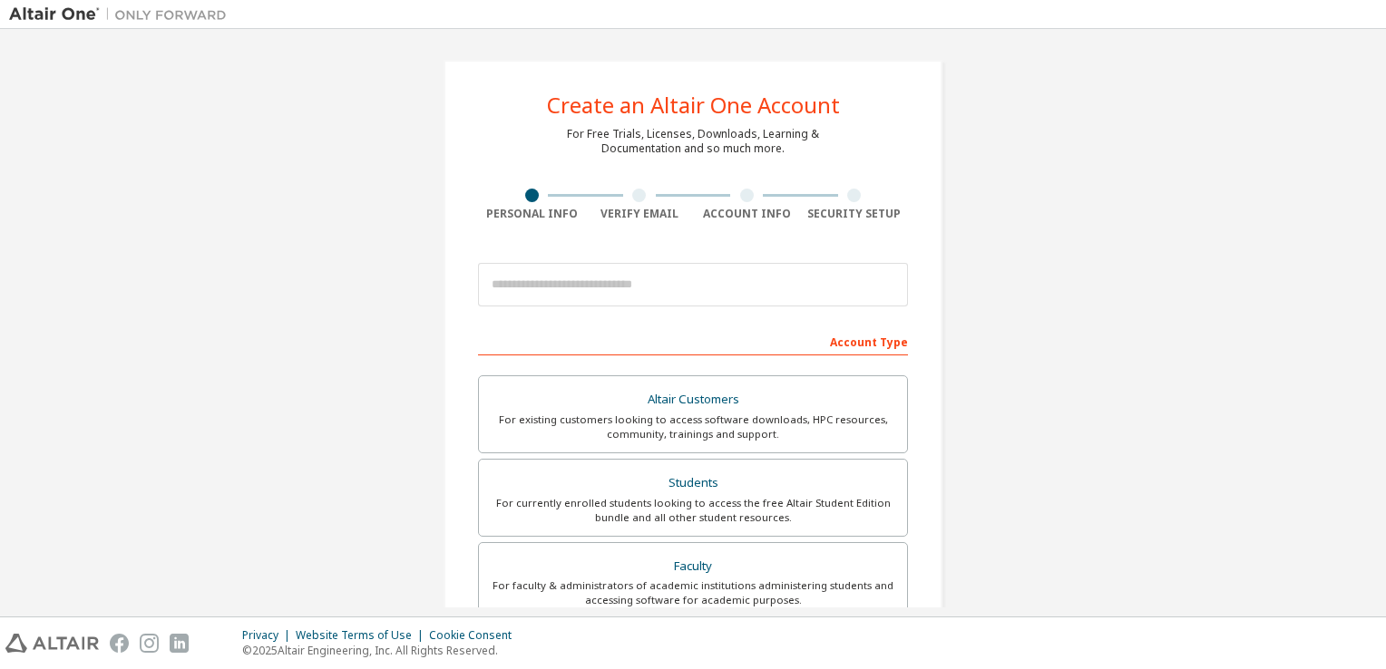 Image resolution: width=1386 pixels, height=669 pixels. Describe the element at coordinates (693, 511) in the screenshot. I see `div: For currently enrolled students looking to access the free Altair Student Edition bundle and all ...` at that location.